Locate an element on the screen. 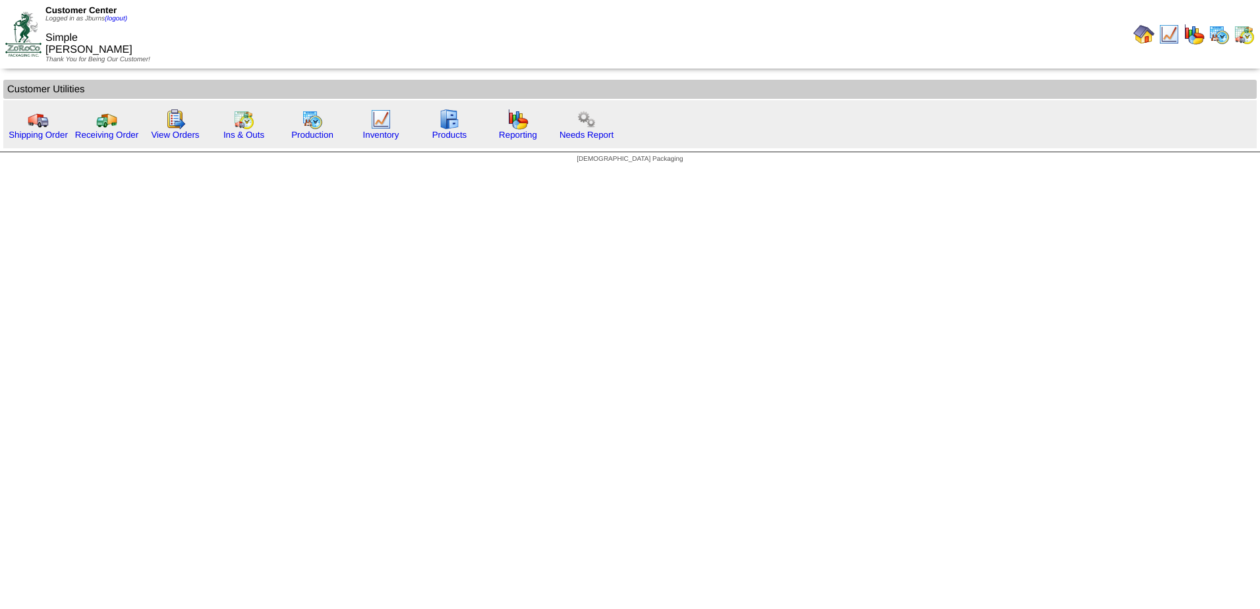 The height and width of the screenshot is (609, 1260). span: Logged in as Jburns is located at coordinates (86, 18).